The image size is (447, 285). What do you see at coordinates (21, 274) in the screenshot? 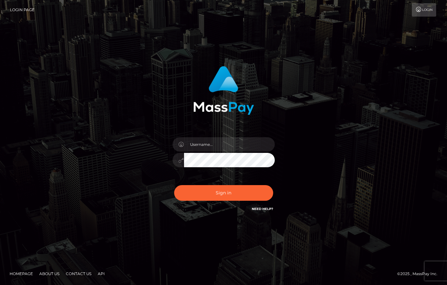
I see `a: Homepage` at bounding box center [21, 274].